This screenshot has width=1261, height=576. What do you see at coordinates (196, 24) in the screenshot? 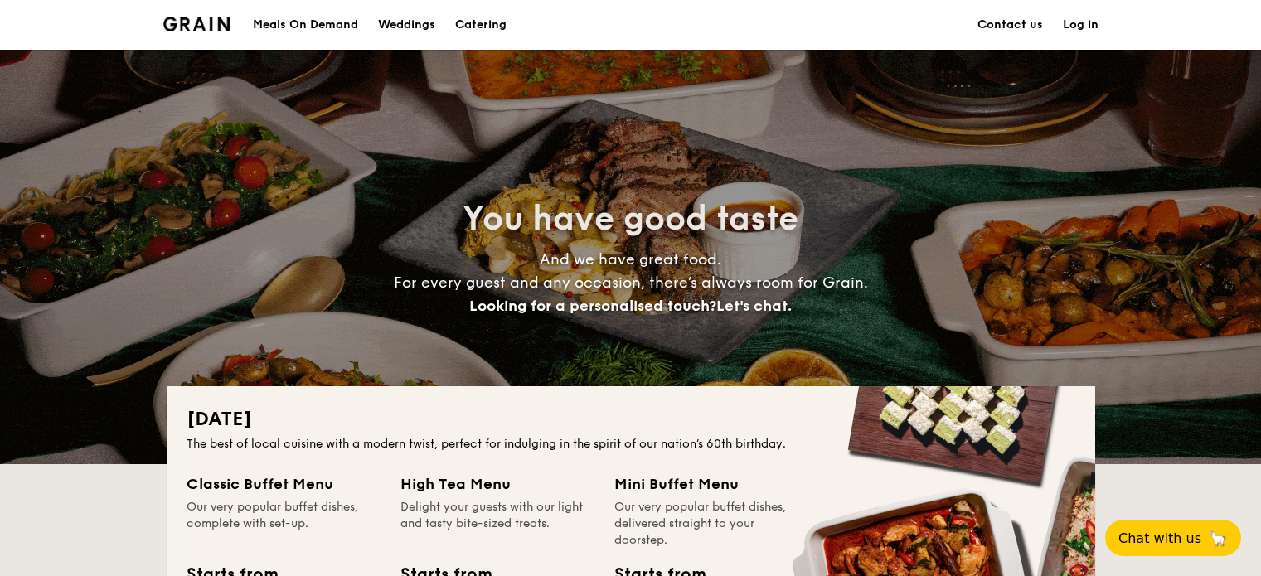
I see `img: Grain` at bounding box center [196, 24].